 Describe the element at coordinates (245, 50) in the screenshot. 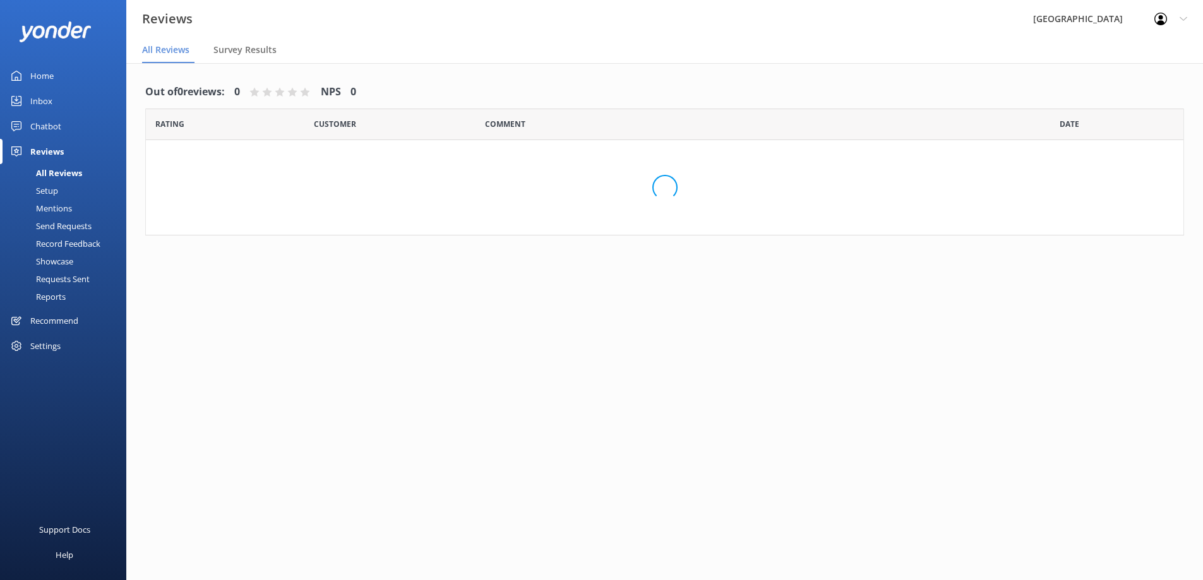

I see `span: Survey Results` at that location.